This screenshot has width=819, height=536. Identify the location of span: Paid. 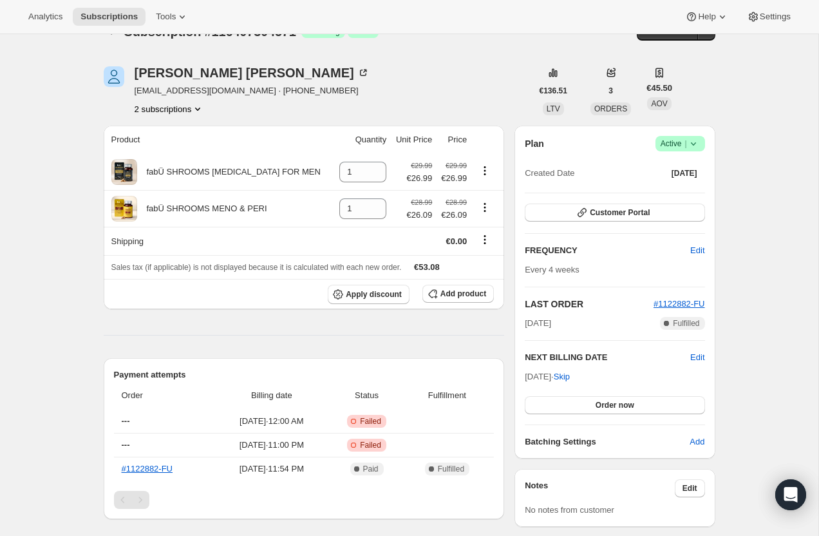
(371, 469).